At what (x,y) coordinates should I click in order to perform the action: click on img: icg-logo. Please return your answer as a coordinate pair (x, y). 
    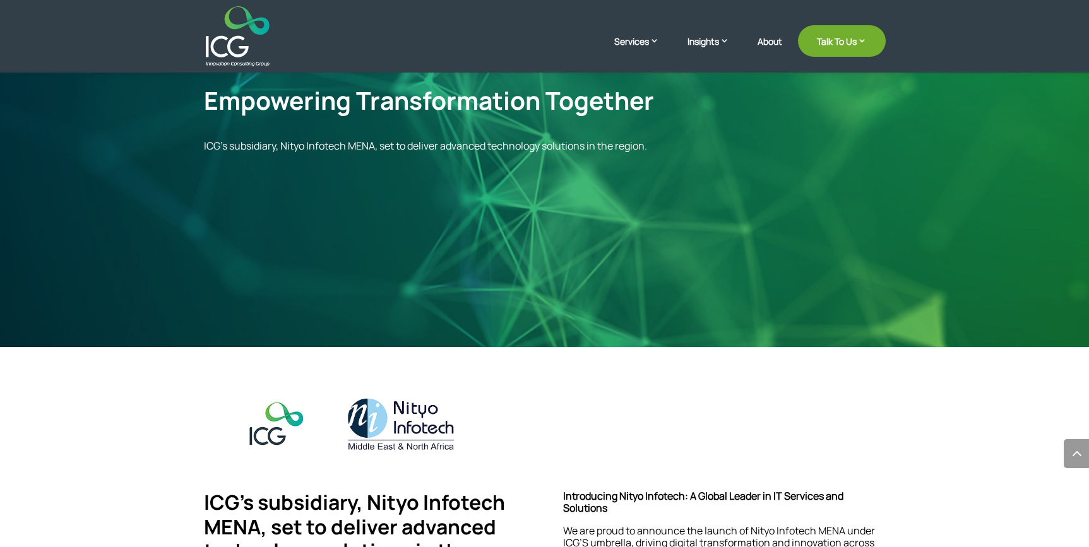
    Looking at the image, I should click on (276, 426).